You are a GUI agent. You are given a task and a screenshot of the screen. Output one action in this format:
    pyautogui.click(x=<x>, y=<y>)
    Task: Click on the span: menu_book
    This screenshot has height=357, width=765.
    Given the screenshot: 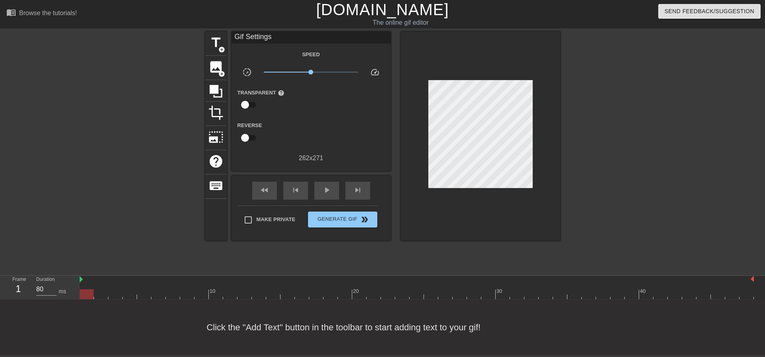 What is the action you would take?
    pyautogui.click(x=11, y=12)
    